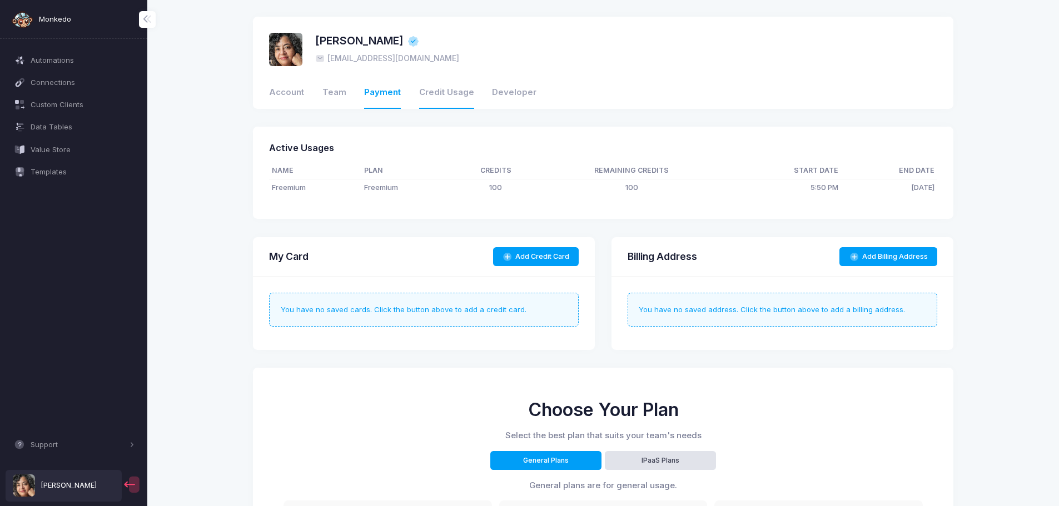  I want to click on span: Connections, so click(82, 83).